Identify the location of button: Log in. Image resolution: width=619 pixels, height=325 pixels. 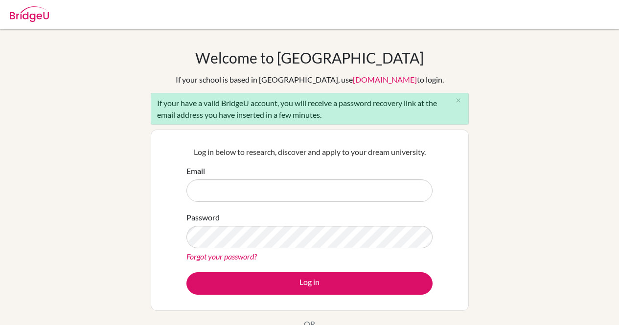
(309, 284).